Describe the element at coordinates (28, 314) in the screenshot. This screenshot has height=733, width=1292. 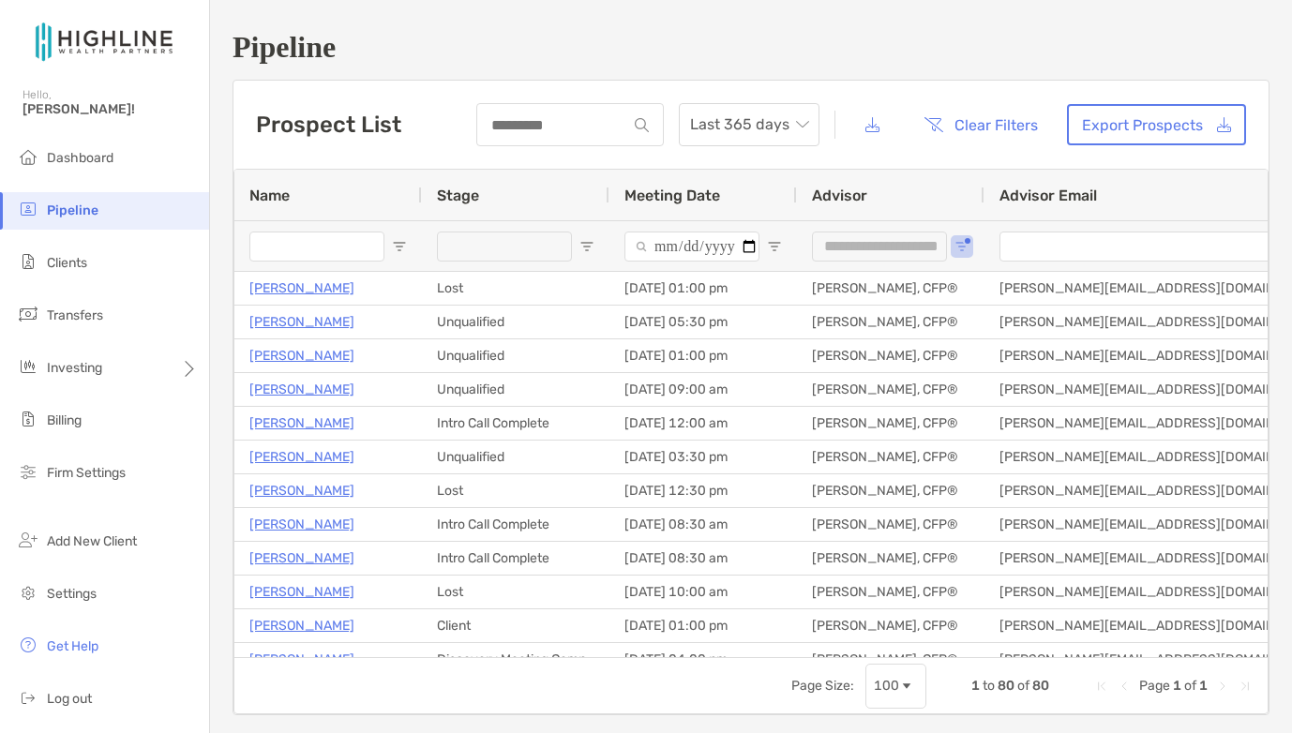
I see `img: transfers icon` at that location.